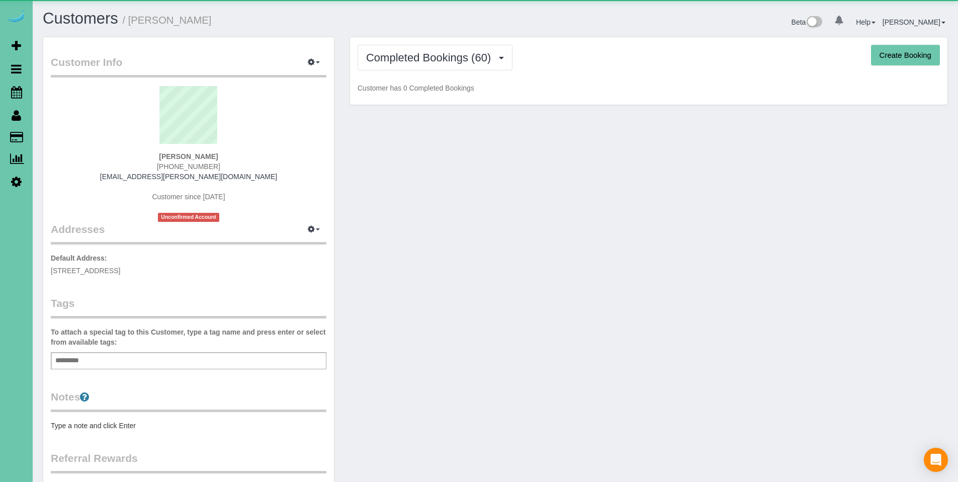 The height and width of the screenshot is (482, 958). Describe the element at coordinates (79, 258) in the screenshot. I see `label: Default Address:` at that location.